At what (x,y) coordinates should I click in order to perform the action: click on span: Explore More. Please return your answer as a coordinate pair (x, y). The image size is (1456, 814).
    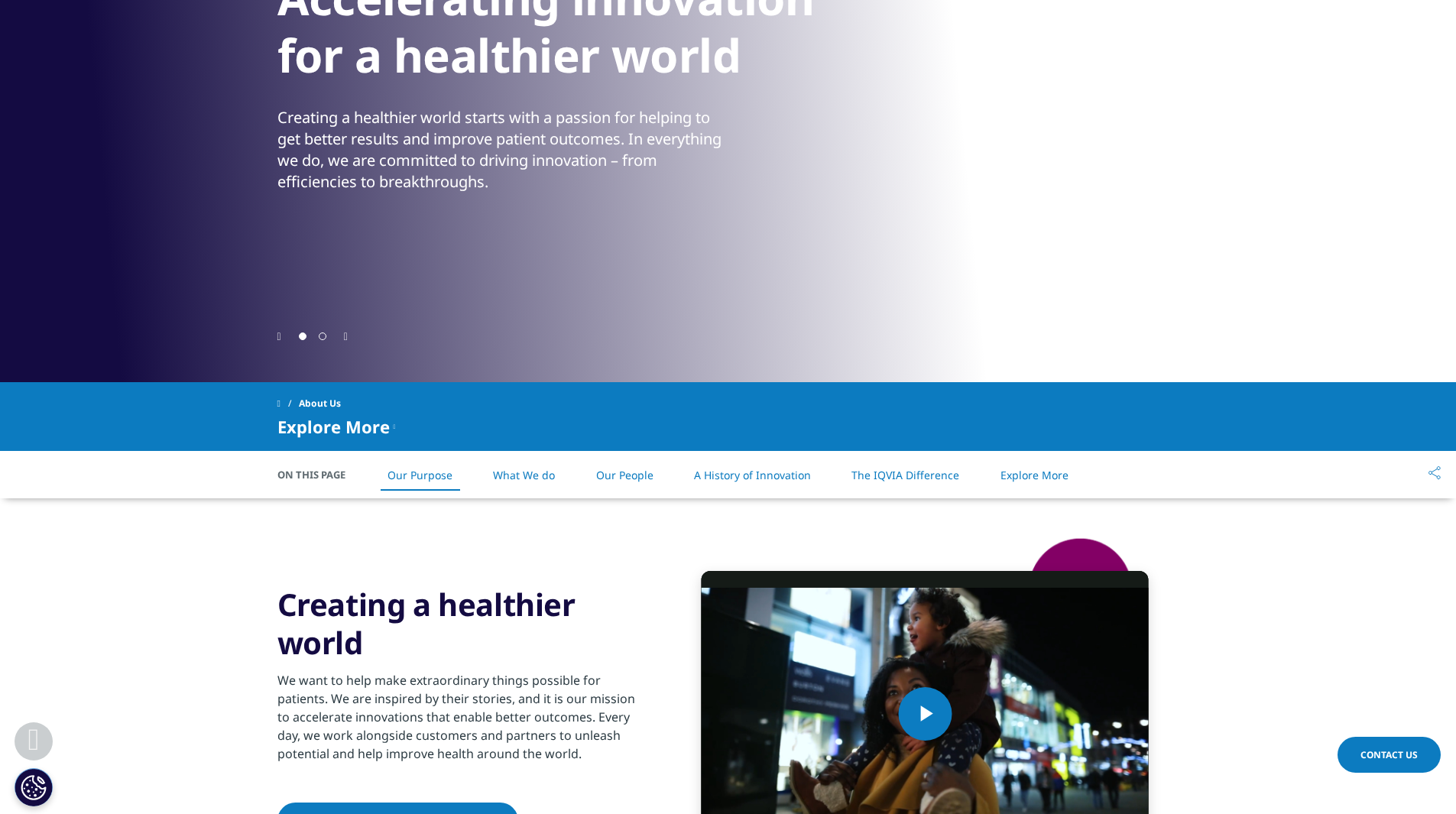
    Looking at the image, I should click on (334, 427).